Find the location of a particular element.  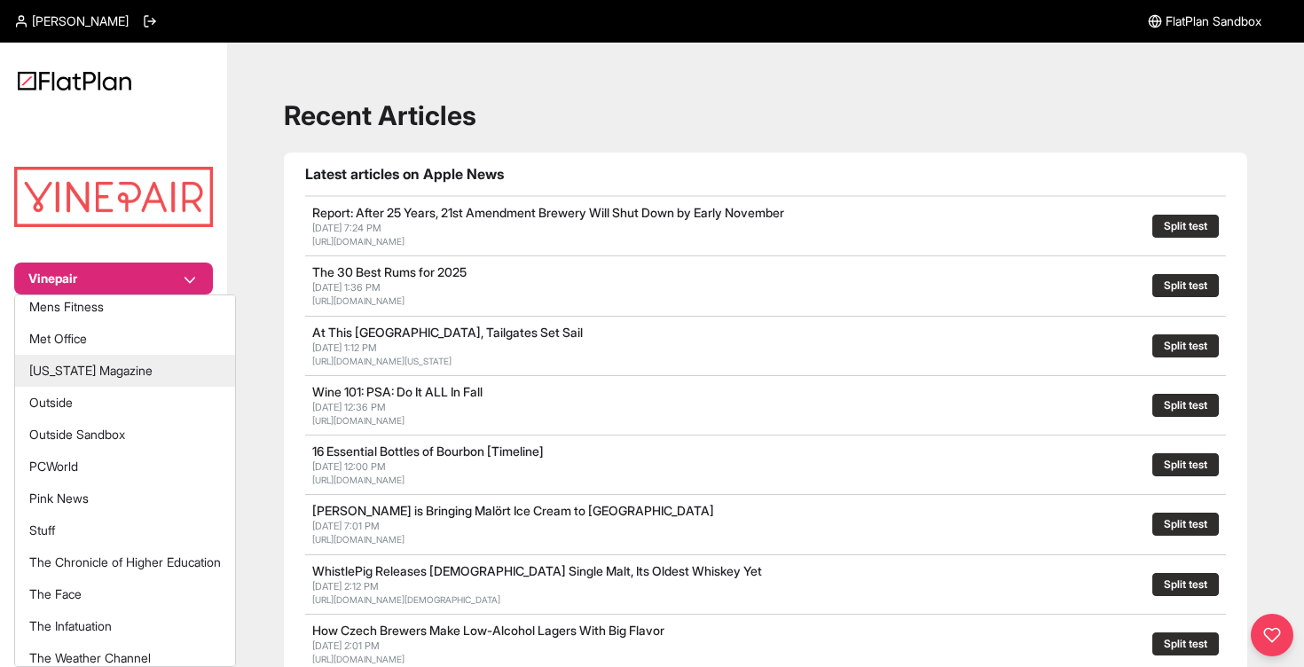

button: Outside is located at coordinates (125, 403).